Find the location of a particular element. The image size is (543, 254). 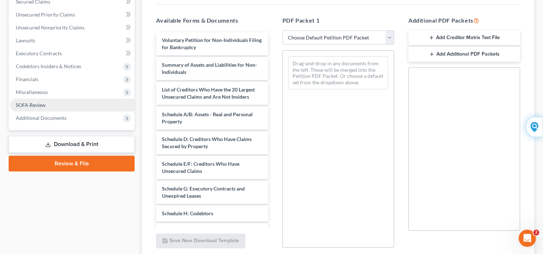

span: SOFA Review is located at coordinates (30, 105).